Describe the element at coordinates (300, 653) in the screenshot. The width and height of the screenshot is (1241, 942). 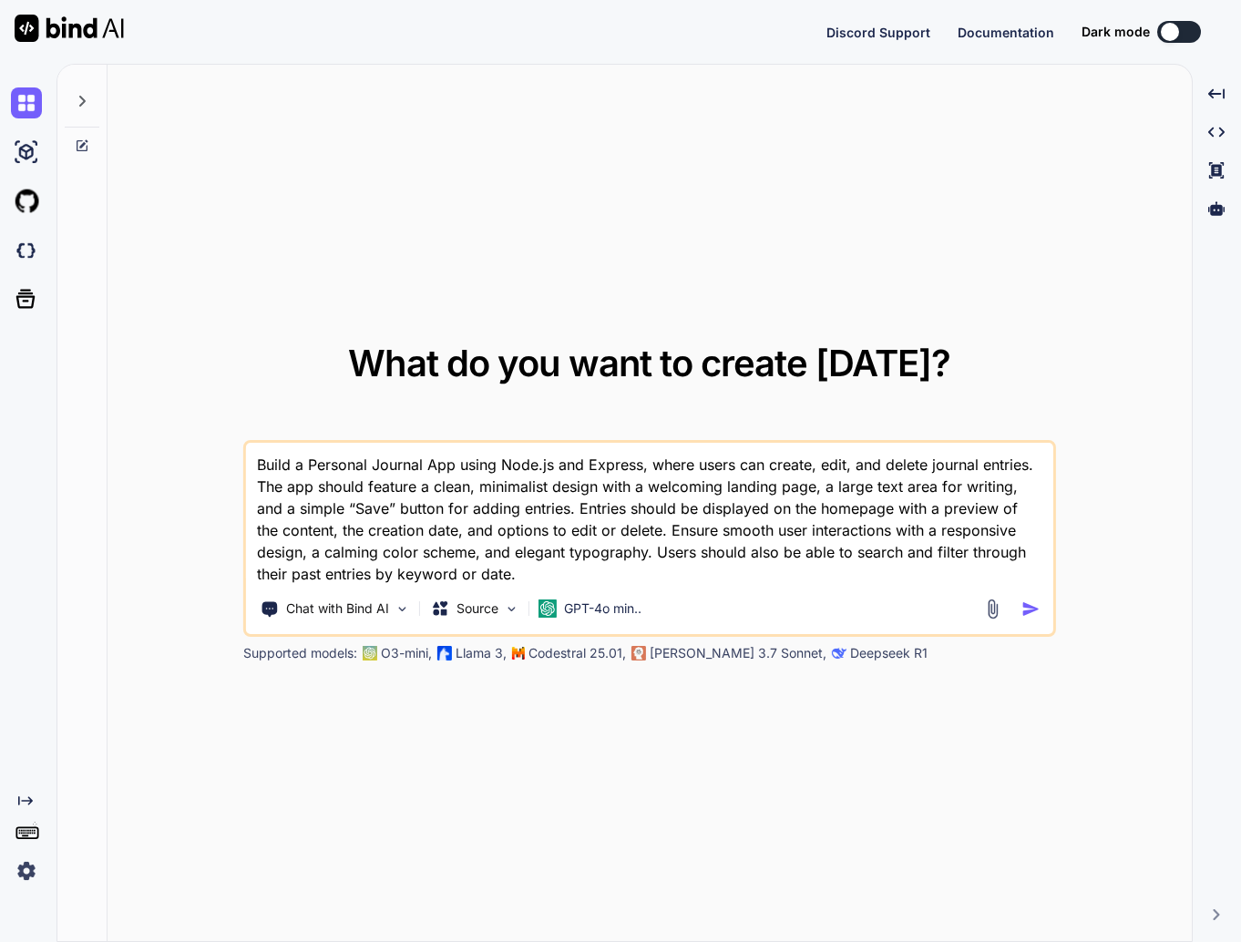
I see `p: Supported models:` at that location.